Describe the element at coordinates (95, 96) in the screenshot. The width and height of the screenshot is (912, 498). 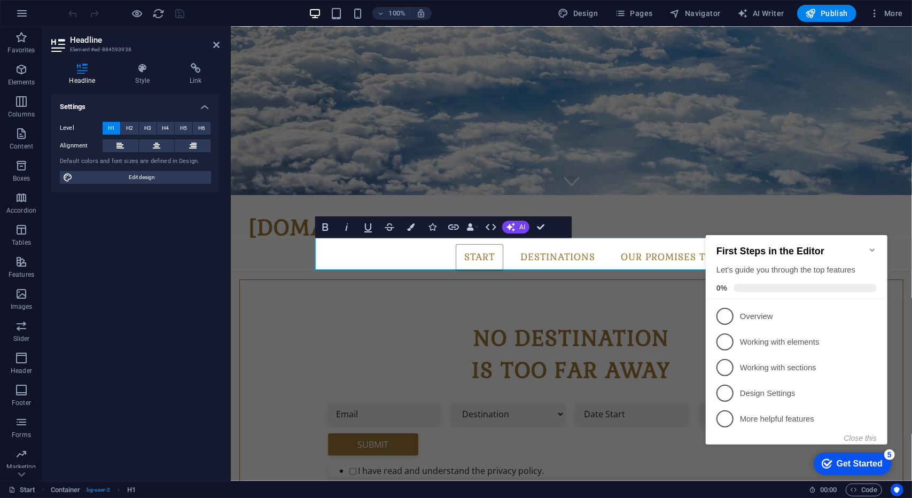
I see `li: Overview` at that location.